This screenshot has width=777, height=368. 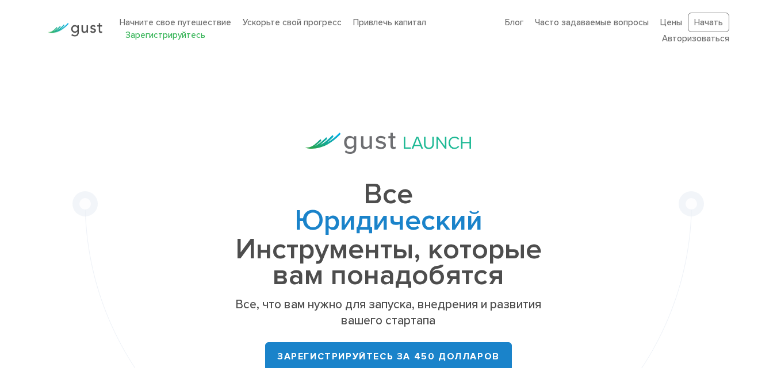 What do you see at coordinates (671, 22) in the screenshot?
I see `a: Цены` at bounding box center [671, 22].